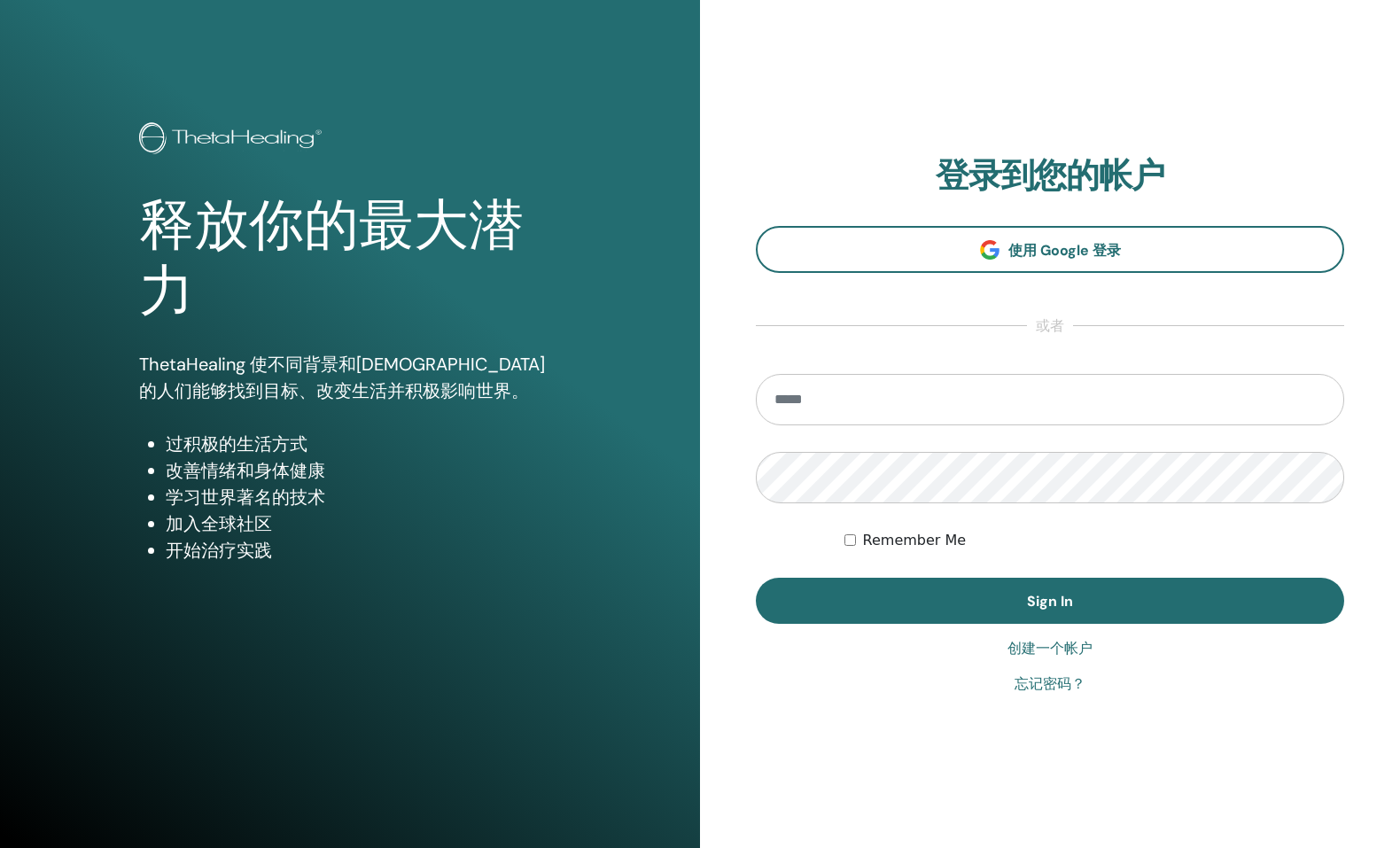 Image resolution: width=1400 pixels, height=848 pixels. Describe the element at coordinates (1050, 249) in the screenshot. I see `a: 使用 Google 登录` at that location.